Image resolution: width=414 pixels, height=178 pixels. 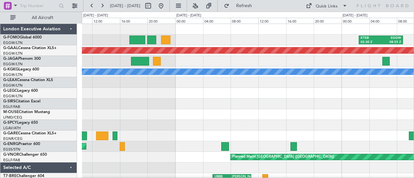 What do you see at coordinates (30, 133) in the screenshot?
I see `a: G-GARECessna Citation XLS+` at bounding box center [30, 133].